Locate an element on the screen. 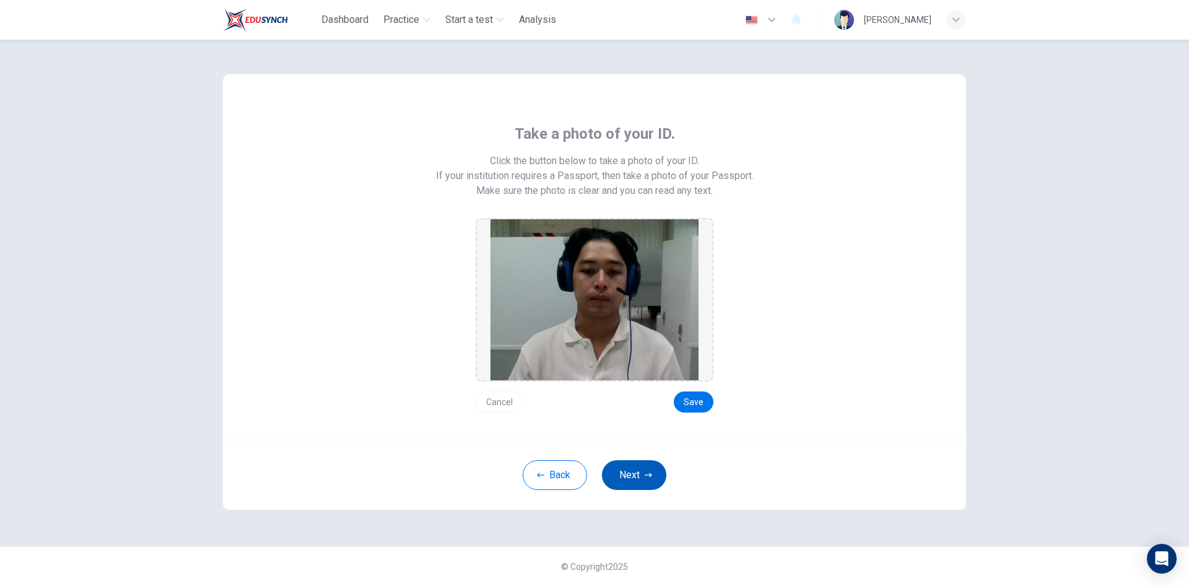 The width and height of the screenshot is (1189, 586). img: Train Test logo is located at coordinates (255, 20).